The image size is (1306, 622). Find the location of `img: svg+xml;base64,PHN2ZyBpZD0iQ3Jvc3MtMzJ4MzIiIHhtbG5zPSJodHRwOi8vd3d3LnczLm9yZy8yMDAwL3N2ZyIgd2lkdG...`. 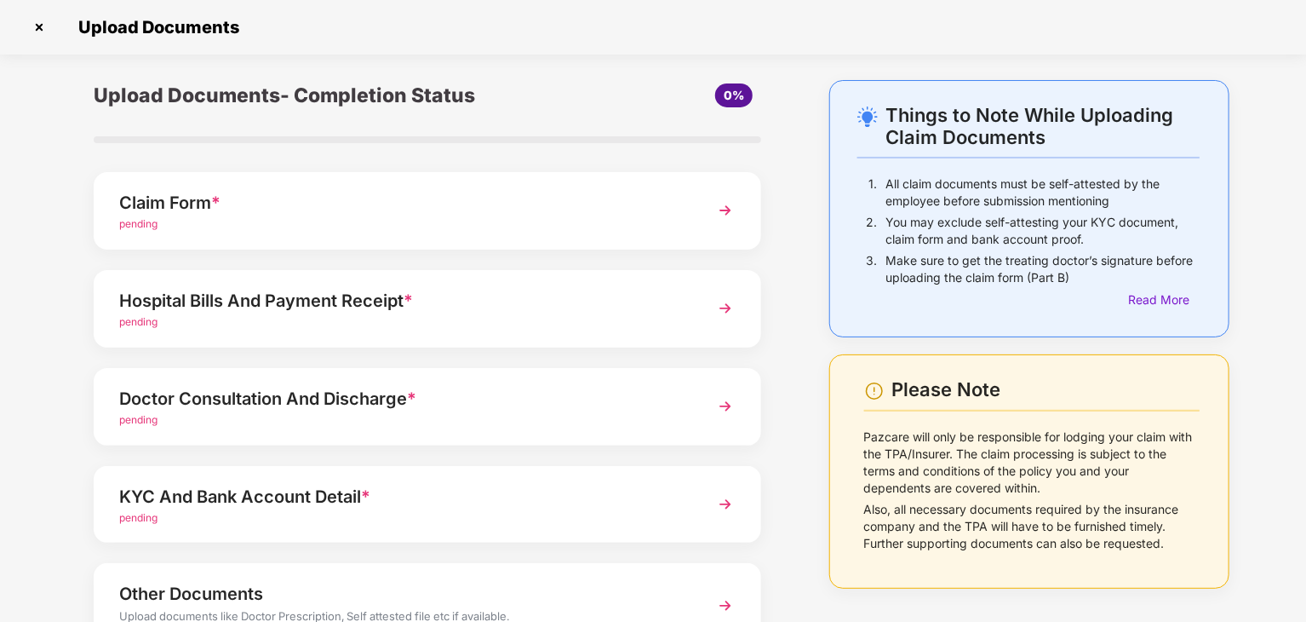

img: svg+xml;base64,PHN2ZyBpZD0iQ3Jvc3MtMzJ4MzIiIHhtbG5zPSJodHRwOi8vd3d3LnczLm9yZy8yMDAwL3N2ZyIgd2lkdG... is located at coordinates (39, 27).